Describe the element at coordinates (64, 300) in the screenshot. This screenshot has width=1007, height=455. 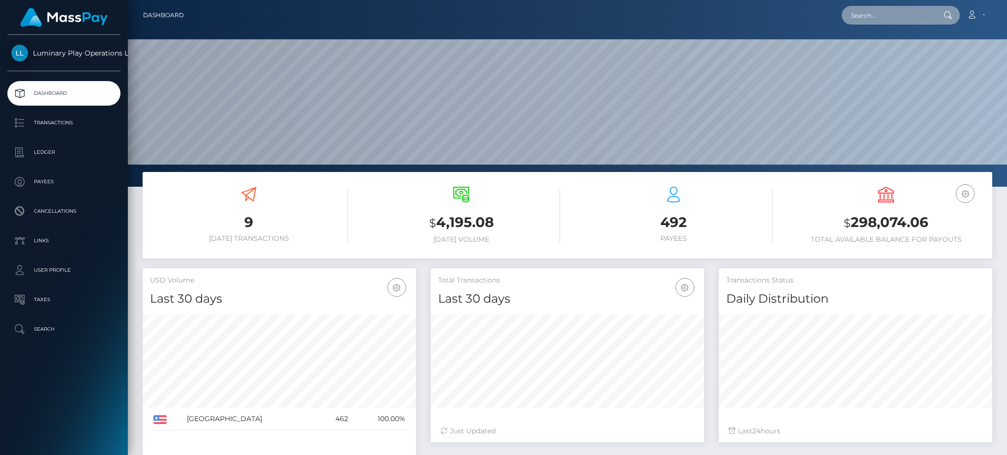
I see `a: Taxes` at that location.